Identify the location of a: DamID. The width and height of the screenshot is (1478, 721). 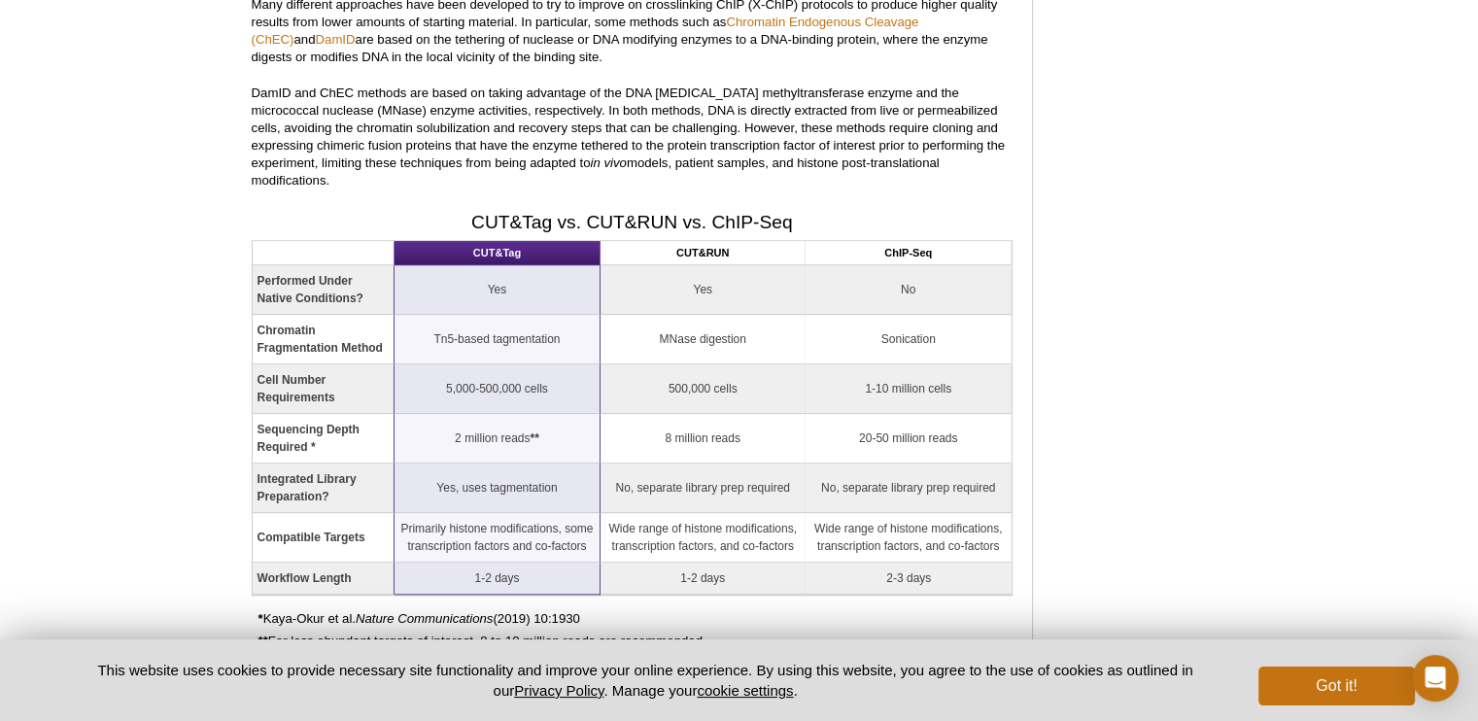
(334, 39).